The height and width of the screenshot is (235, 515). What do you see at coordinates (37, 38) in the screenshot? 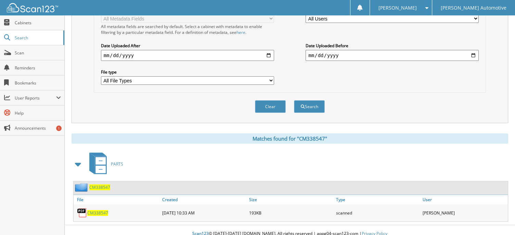
I see `span: Search` at bounding box center [37, 38].